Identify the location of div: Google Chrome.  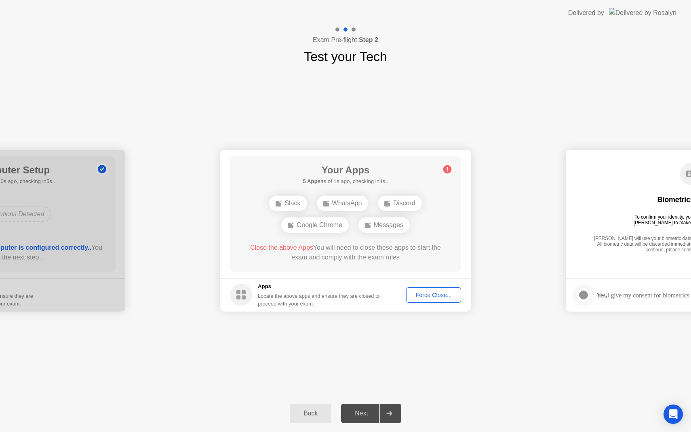
(315, 225).